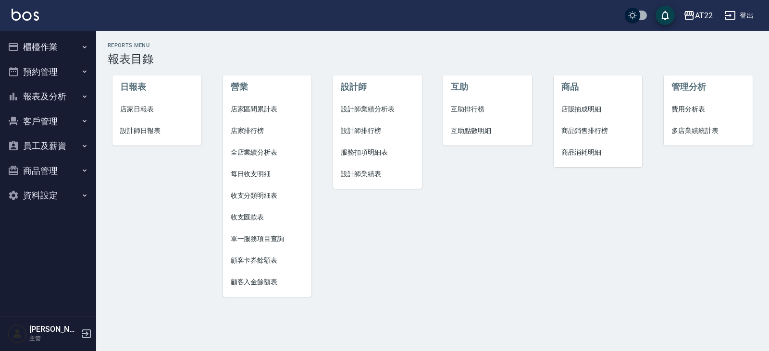 Image resolution: width=769 pixels, height=351 pixels. What do you see at coordinates (708, 131) in the screenshot?
I see `span: 多店業績統計表` at bounding box center [708, 131].